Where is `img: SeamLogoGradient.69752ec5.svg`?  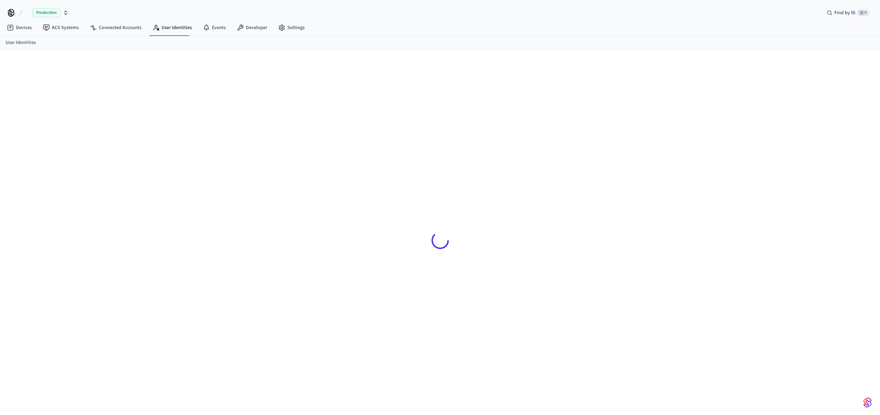
img: SeamLogoGradient.69752ec5.svg is located at coordinates (868, 402).